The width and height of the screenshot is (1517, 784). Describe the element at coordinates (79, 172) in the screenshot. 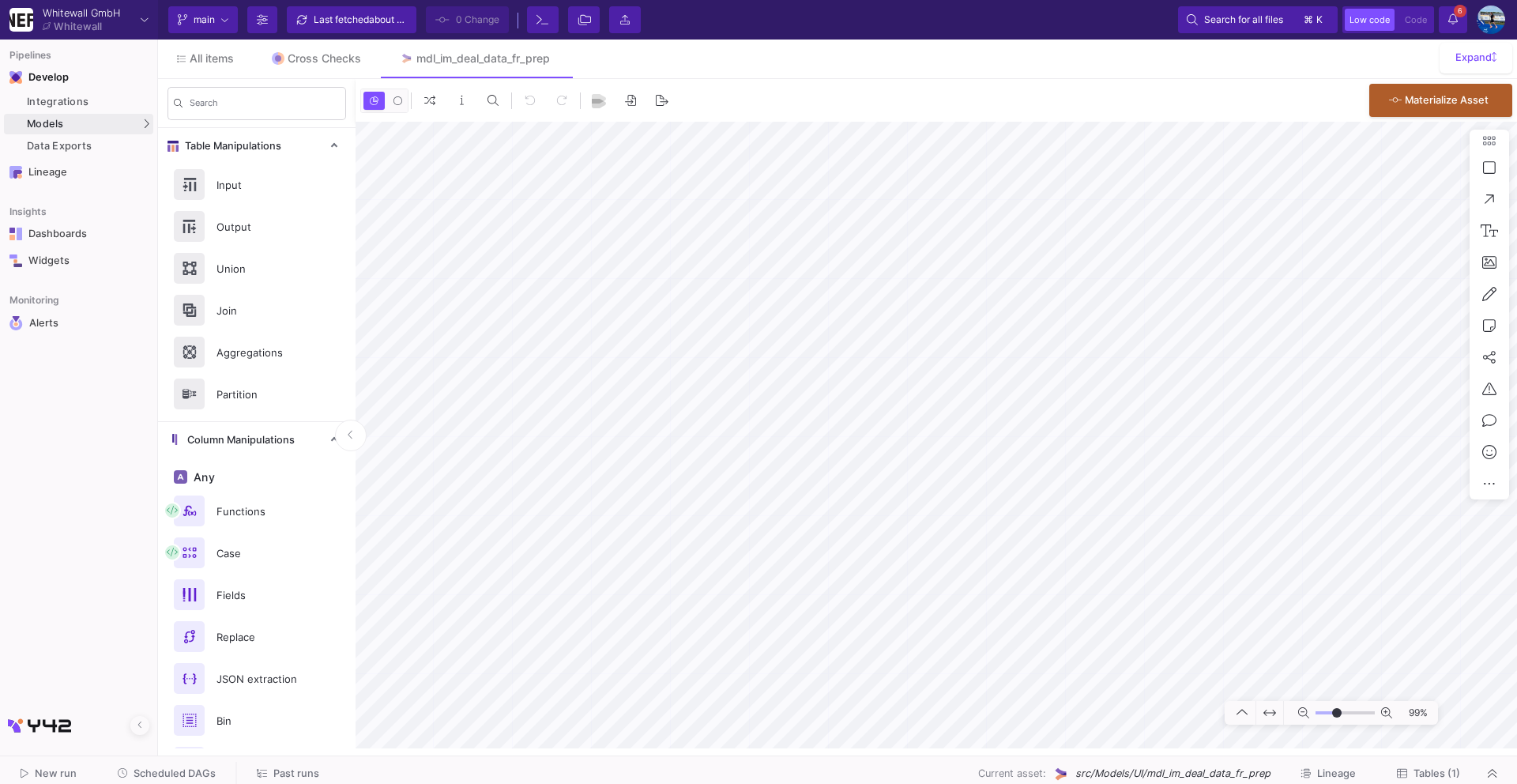

I see `a: Navigation iconLineage` at that location.